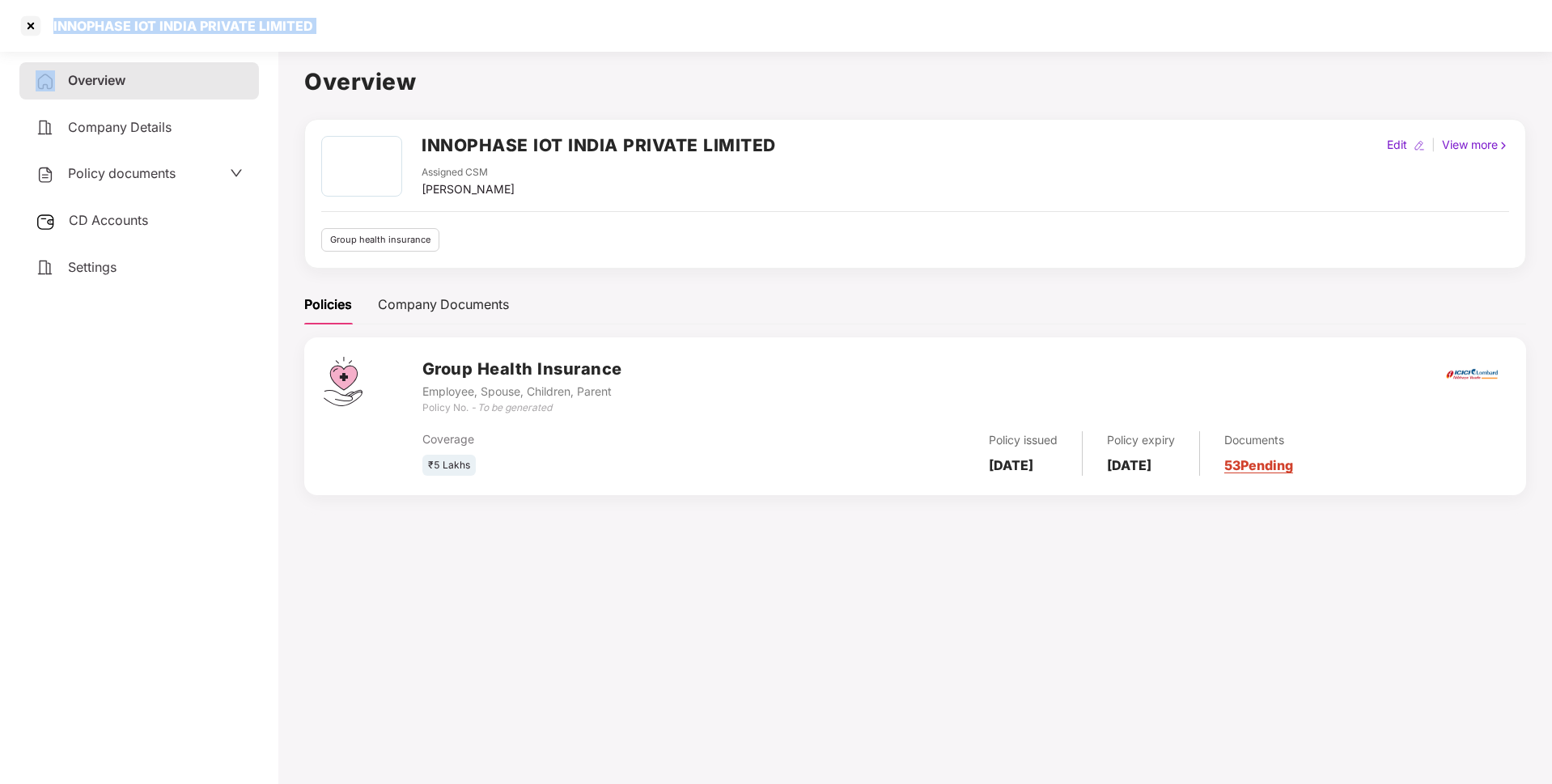 The image size is (1552, 784). Describe the element at coordinates (603, 439) in the screenshot. I see `div: Coverage` at that location.